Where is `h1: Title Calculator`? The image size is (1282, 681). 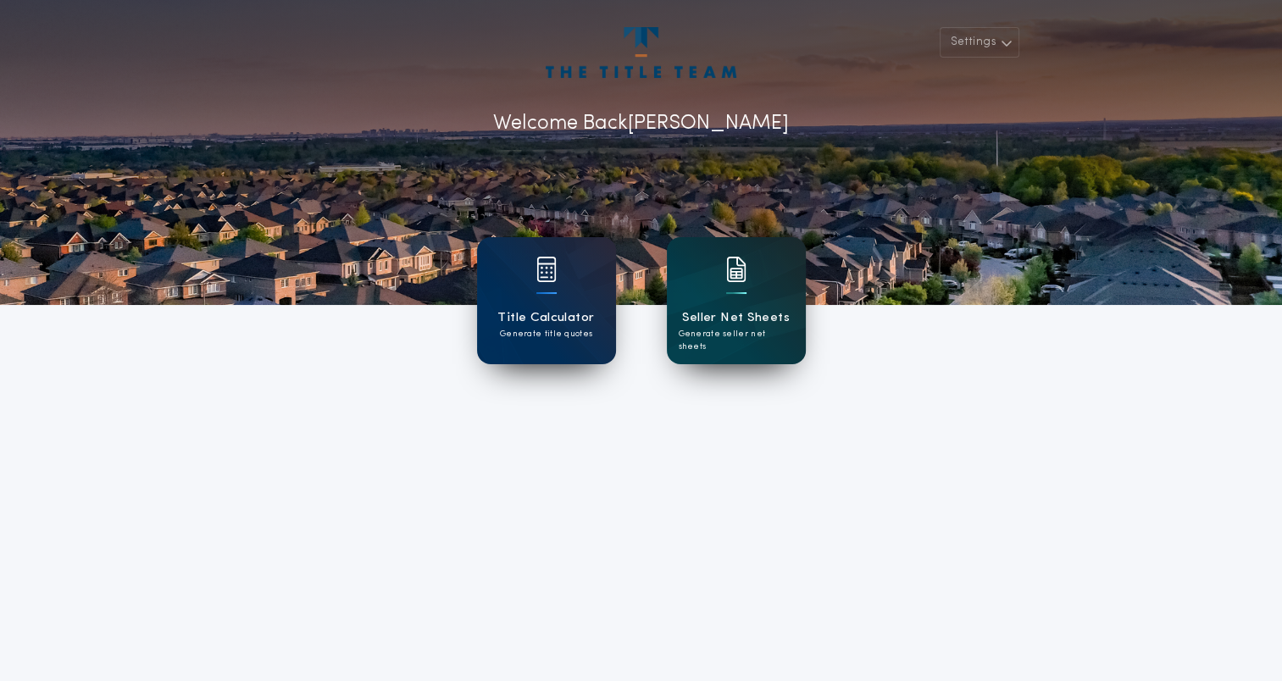
h1: Title Calculator is located at coordinates (546, 318).